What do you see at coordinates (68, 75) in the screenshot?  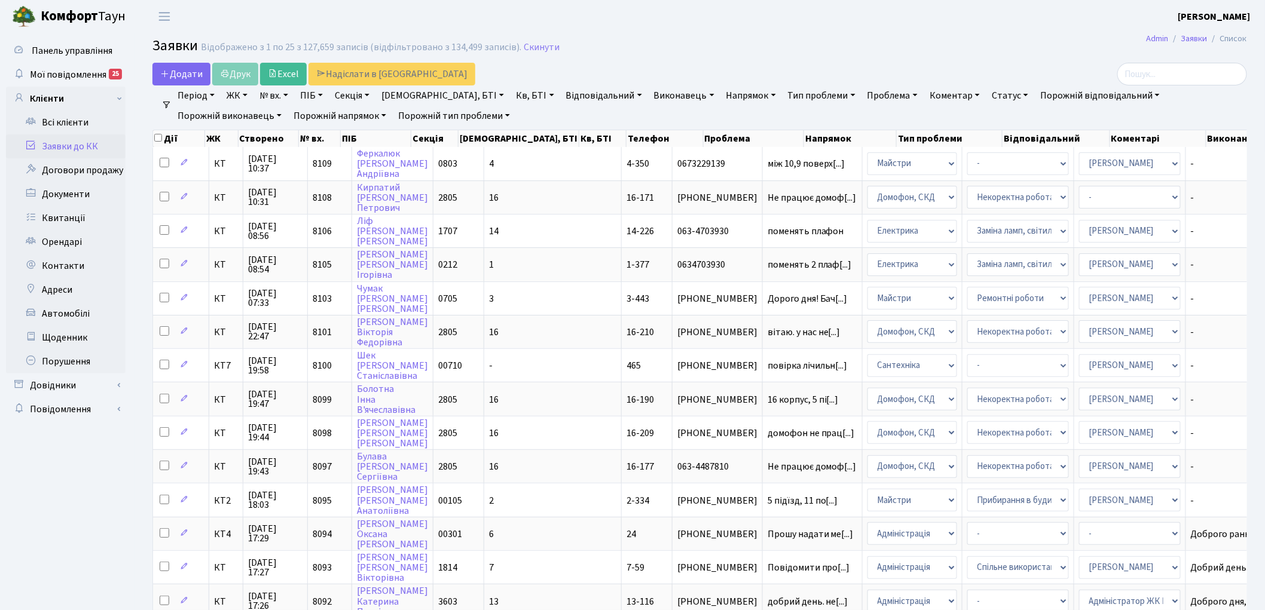 I see `span: Мої повідомлення` at bounding box center [68, 75].